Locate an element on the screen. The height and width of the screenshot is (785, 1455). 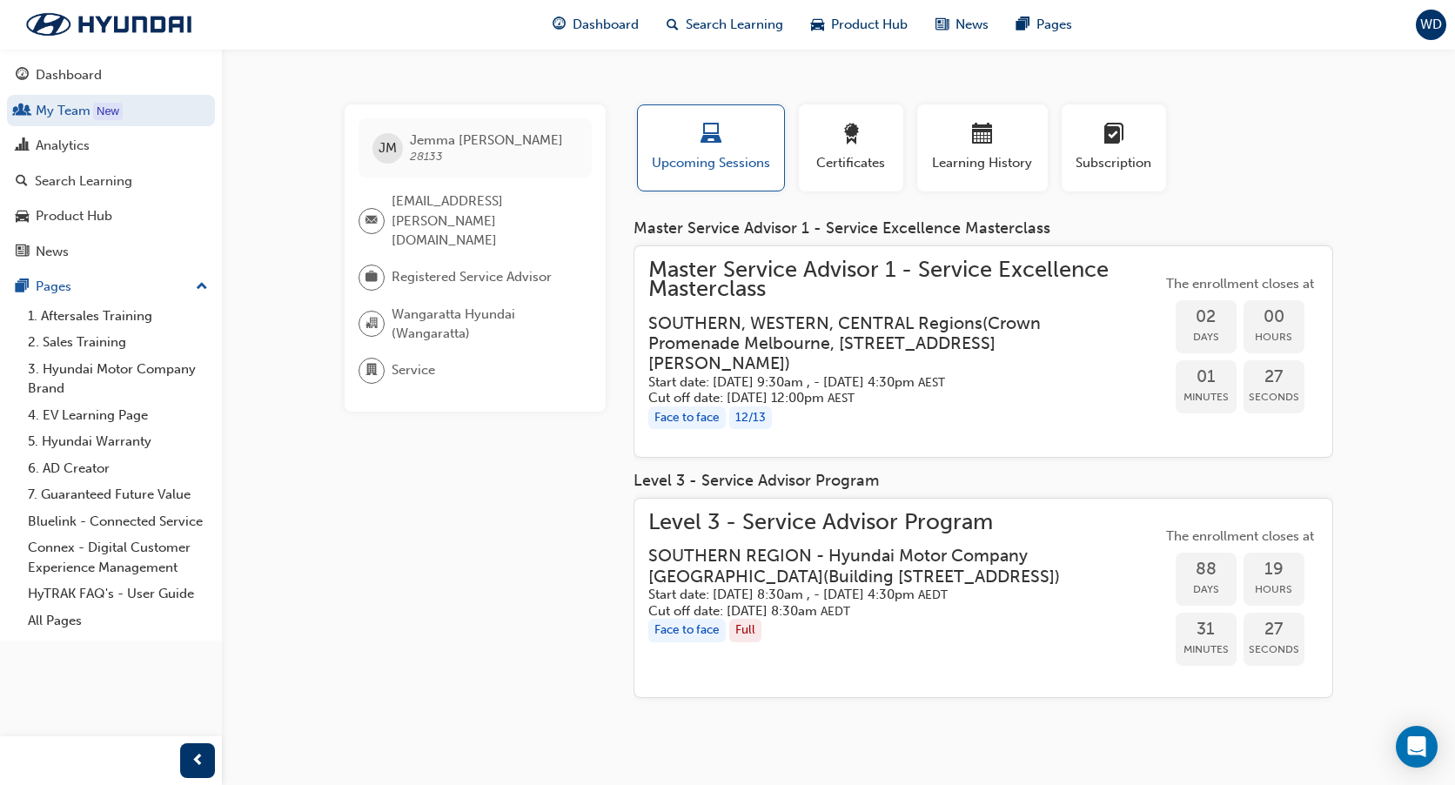
span: Upcoming Sessions is located at coordinates (711, 163).